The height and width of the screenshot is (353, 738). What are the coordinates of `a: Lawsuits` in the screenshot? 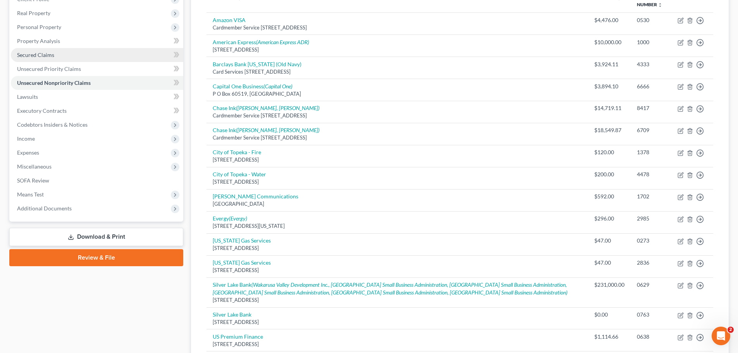 It's located at (97, 97).